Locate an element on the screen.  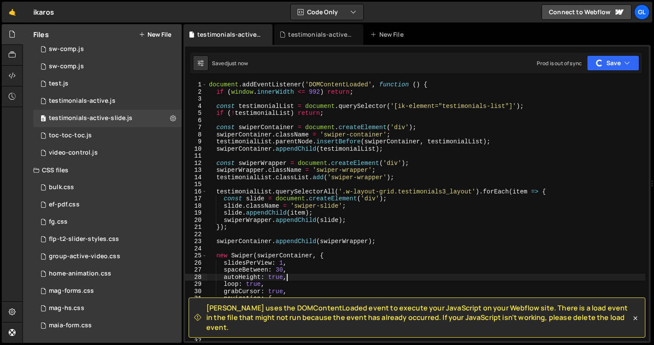
div: 21 is located at coordinates (196, 227).